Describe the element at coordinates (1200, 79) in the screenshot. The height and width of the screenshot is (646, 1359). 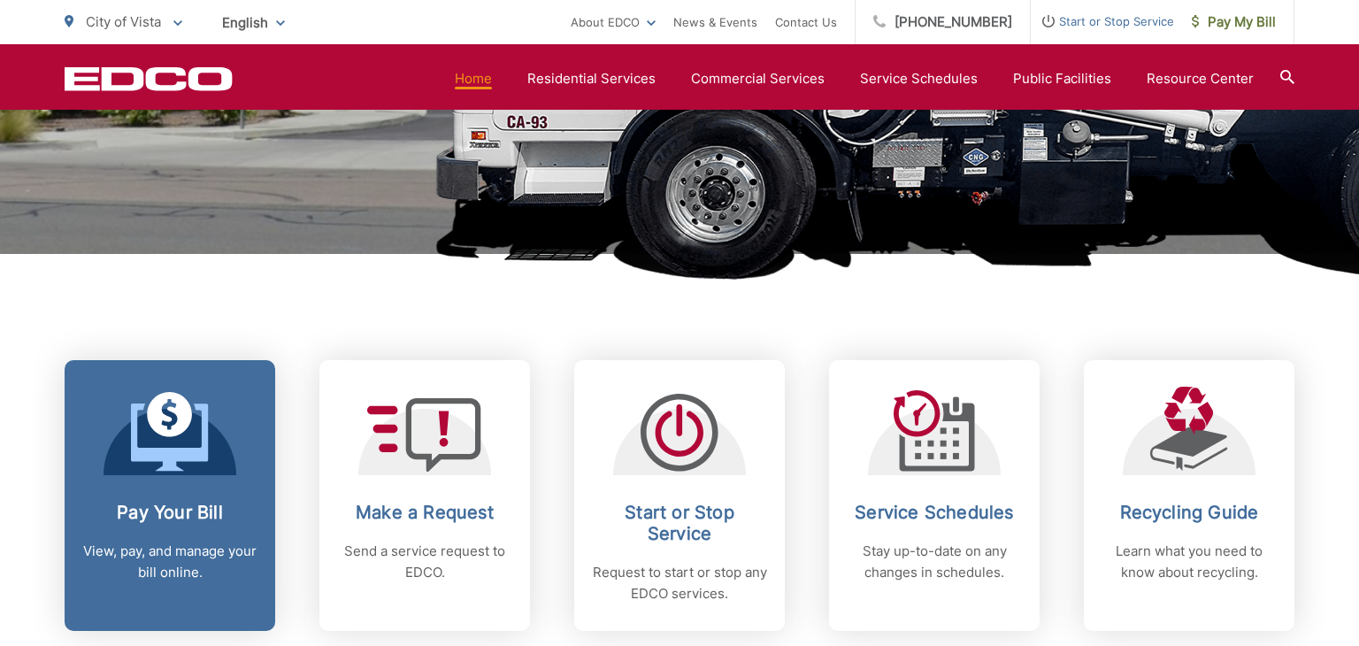
I see `a: Resource Center` at that location.